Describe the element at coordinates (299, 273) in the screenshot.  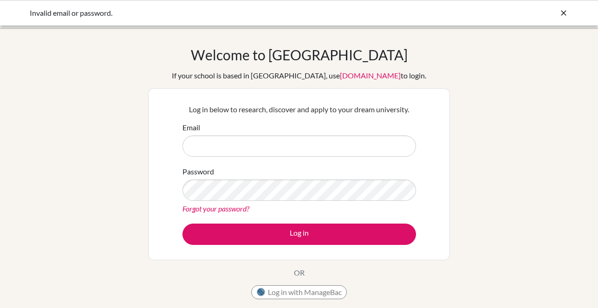
I see `p: OR` at that location.